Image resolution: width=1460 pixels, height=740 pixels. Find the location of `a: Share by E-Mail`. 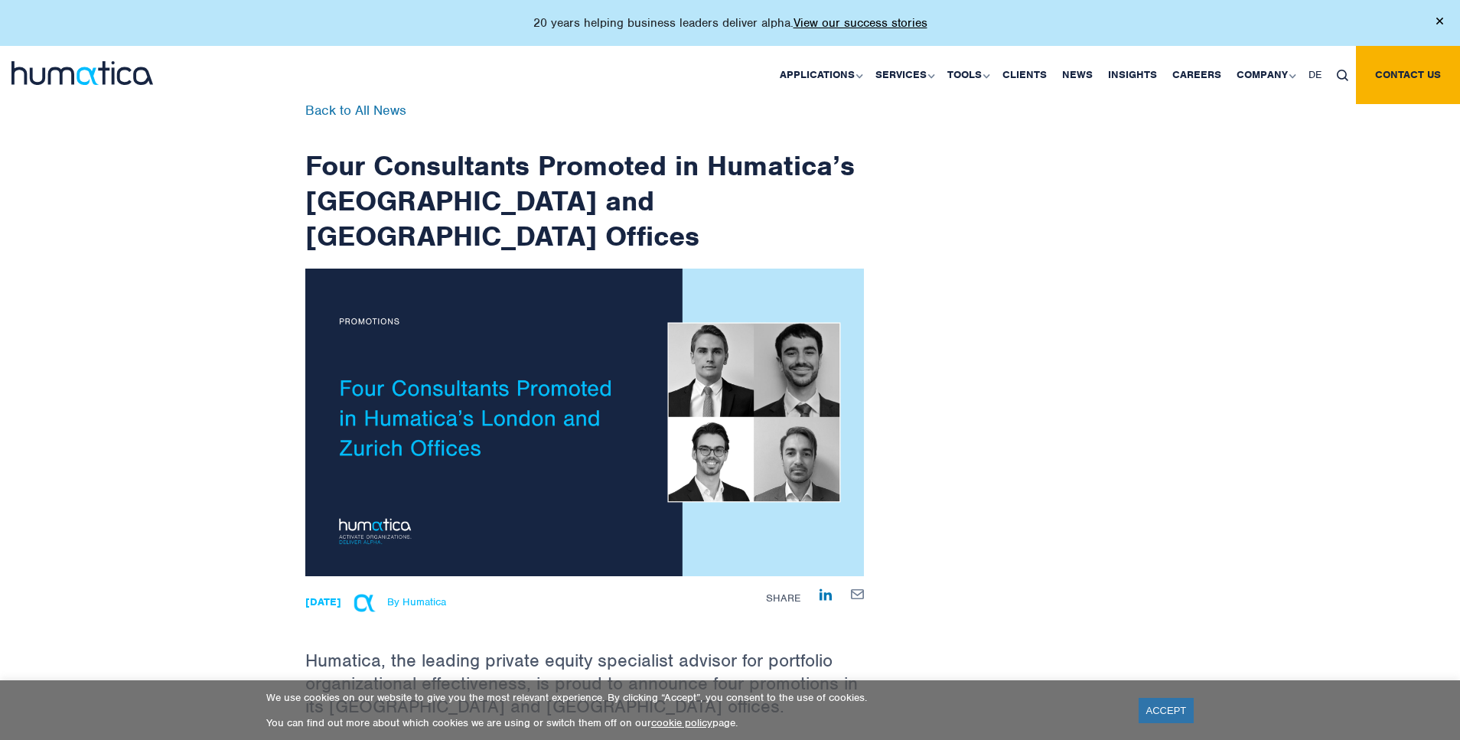

a: Share by E-Mail is located at coordinates (857, 594).